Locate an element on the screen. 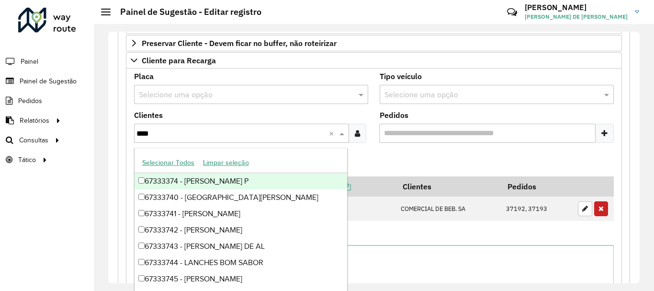 The width and height of the screenshot is (654, 291). a: Contato Rápido is located at coordinates (512, 12).